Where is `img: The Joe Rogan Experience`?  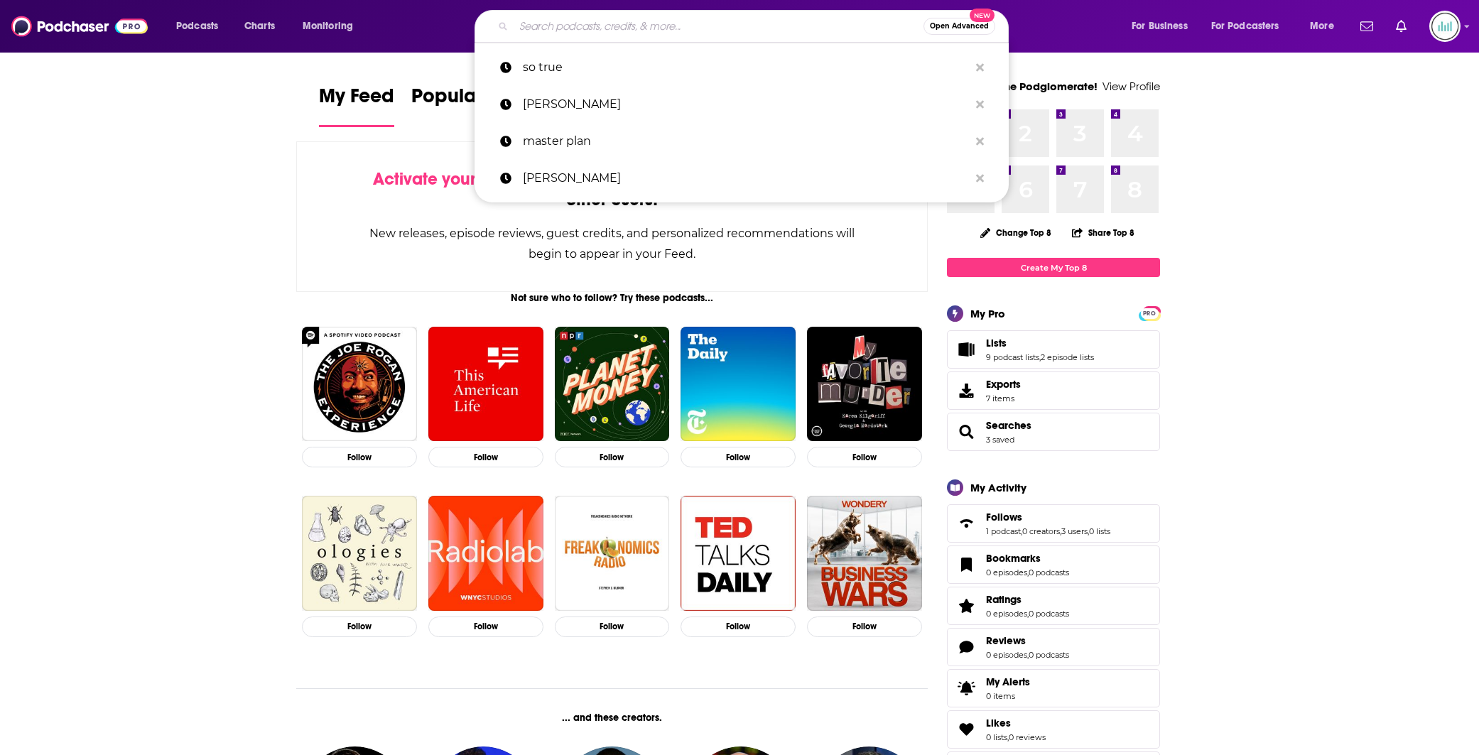
img: The Joe Rogan Experience is located at coordinates (359, 384).